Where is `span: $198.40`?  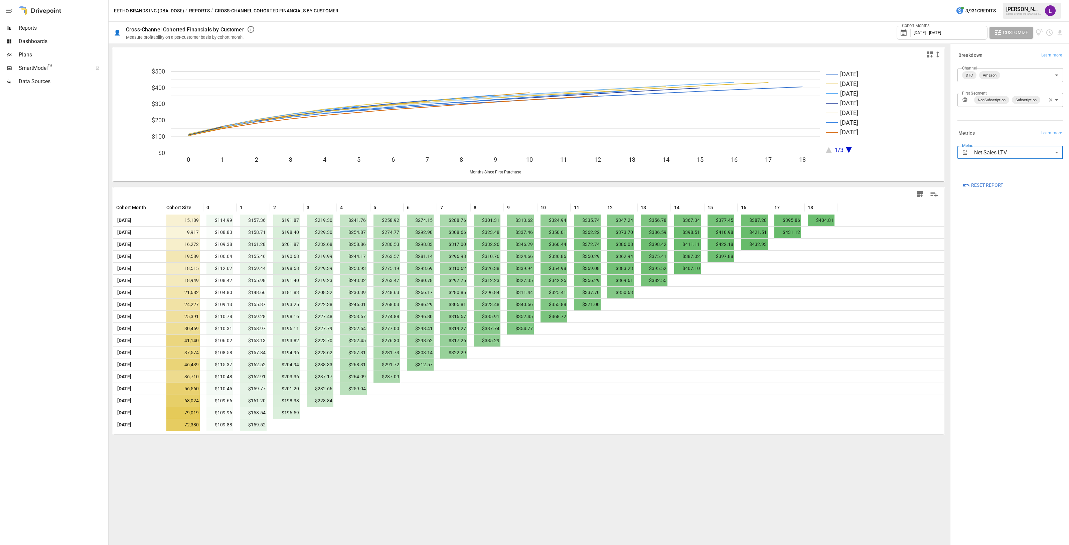 span: $198.40 is located at coordinates (287, 232).